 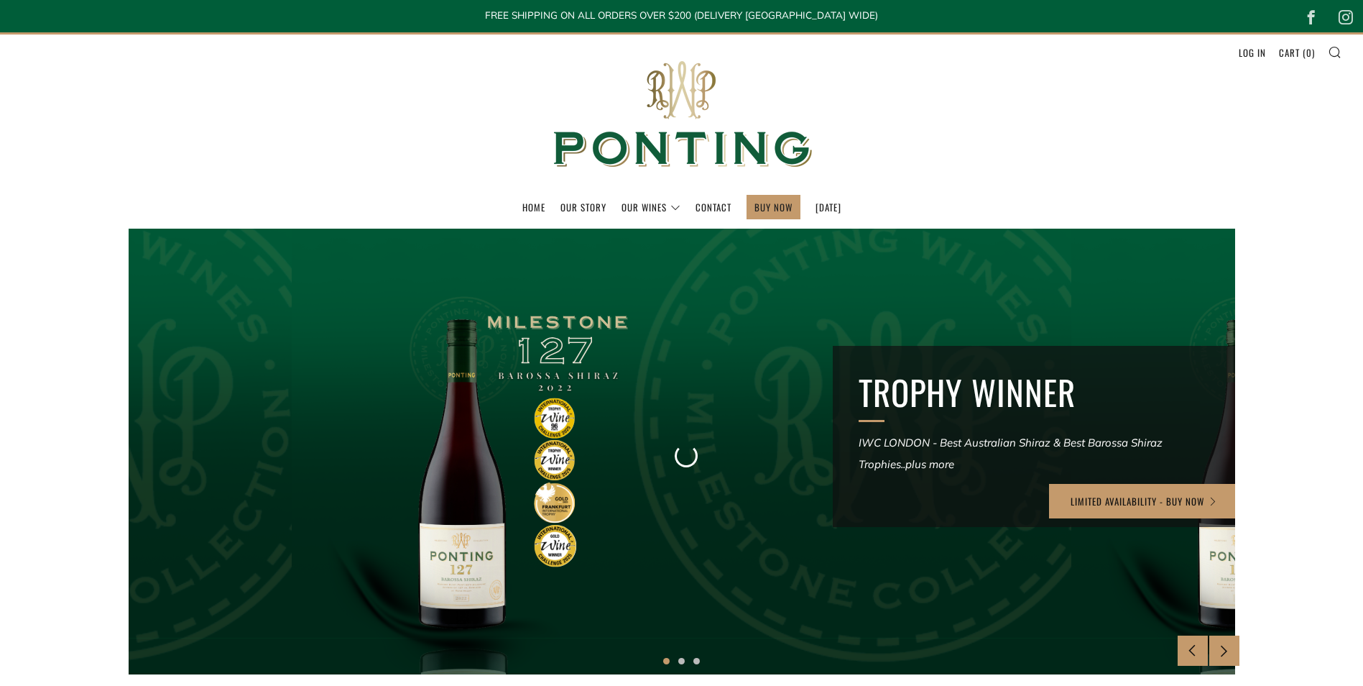 What do you see at coordinates (773, 207) in the screenshot?
I see `a: BUY NOW` at bounding box center [773, 207].